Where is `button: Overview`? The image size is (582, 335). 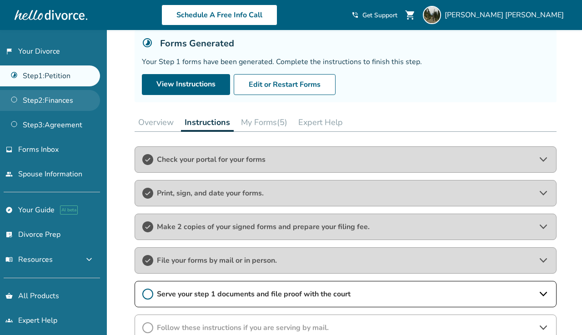
button: Overview is located at coordinates (156, 122).